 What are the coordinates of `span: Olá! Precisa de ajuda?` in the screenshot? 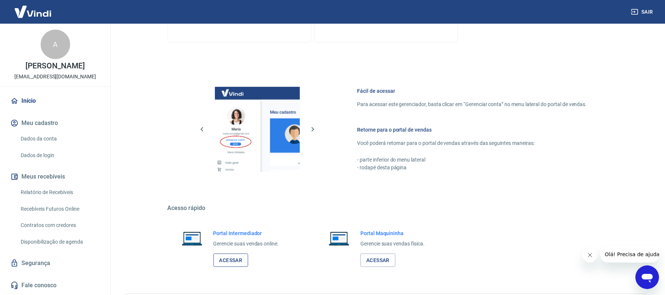 It's located at (33, 8).